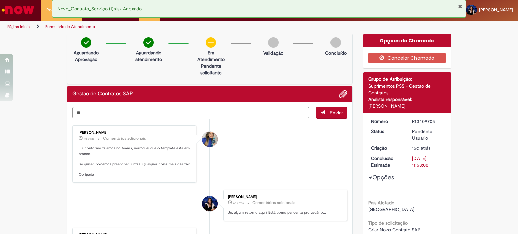  What do you see at coordinates (336, 113) in the screenshot?
I see `span: Enviar` at bounding box center [336, 113].